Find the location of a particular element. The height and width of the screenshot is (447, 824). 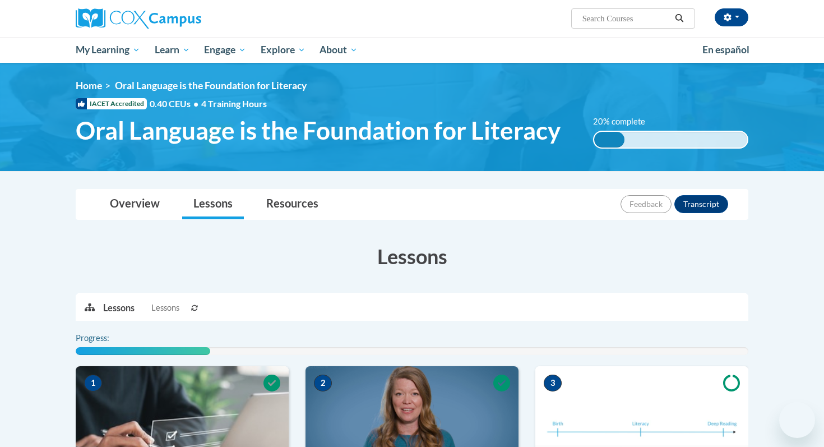

span: My Learning is located at coordinates (108, 50).